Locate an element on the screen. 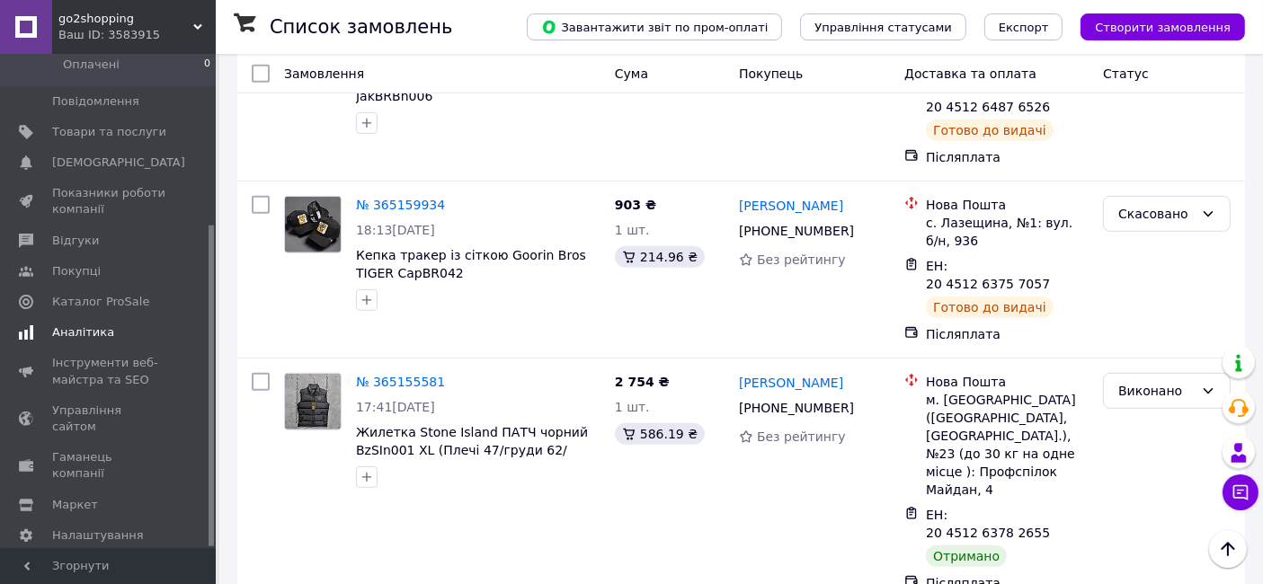 The height and width of the screenshot is (584, 1263). span: Експорт is located at coordinates (1024, 27).